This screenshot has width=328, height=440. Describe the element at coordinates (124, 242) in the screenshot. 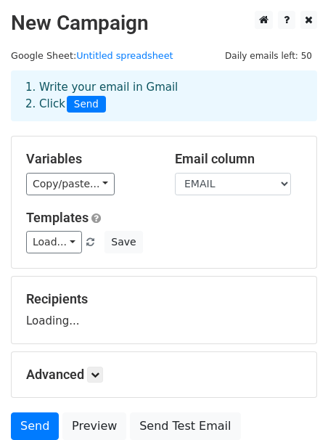

I see `button: Save` at that location.